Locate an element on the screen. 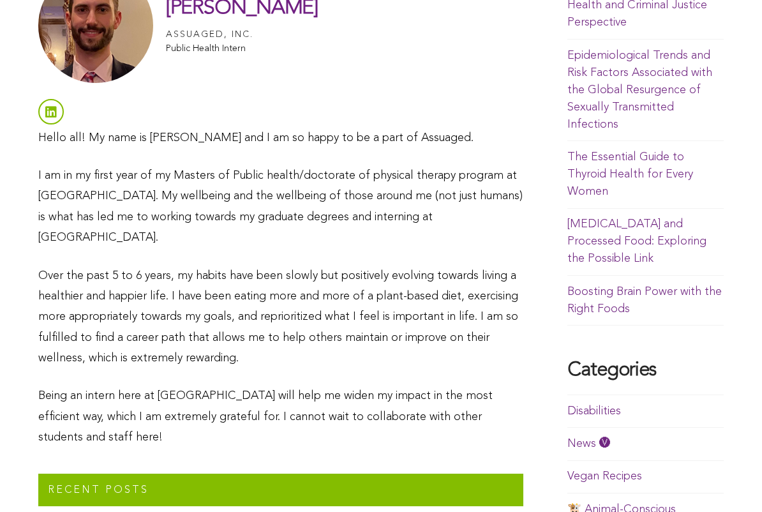 The image size is (762, 512). span: I am in my first year of my Masters of Public health/doctorate of physical therapy program at [GE... is located at coordinates (280, 206).